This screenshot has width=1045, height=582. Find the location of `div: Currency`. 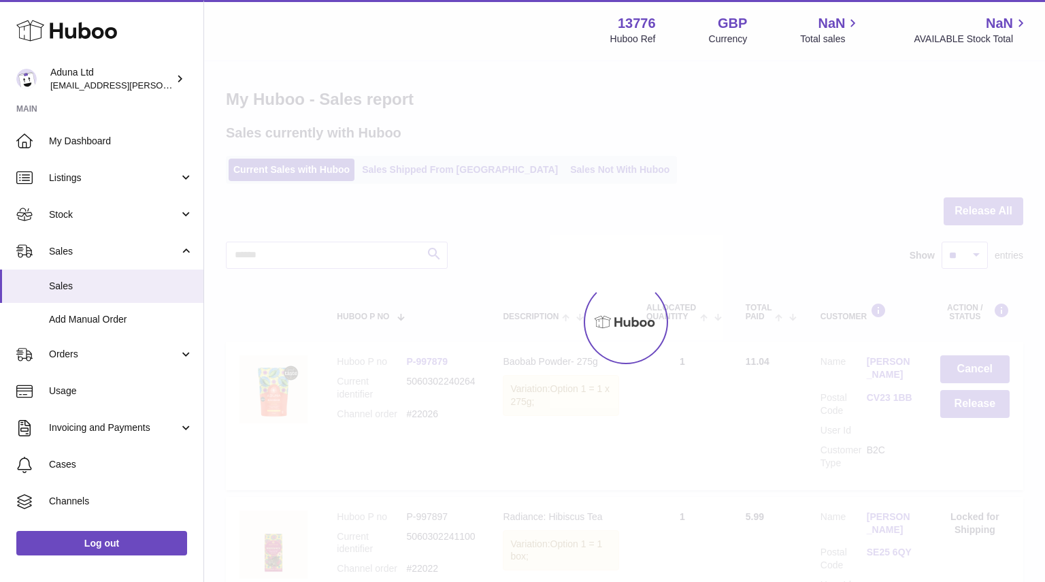

div: Currency is located at coordinates (728, 39).